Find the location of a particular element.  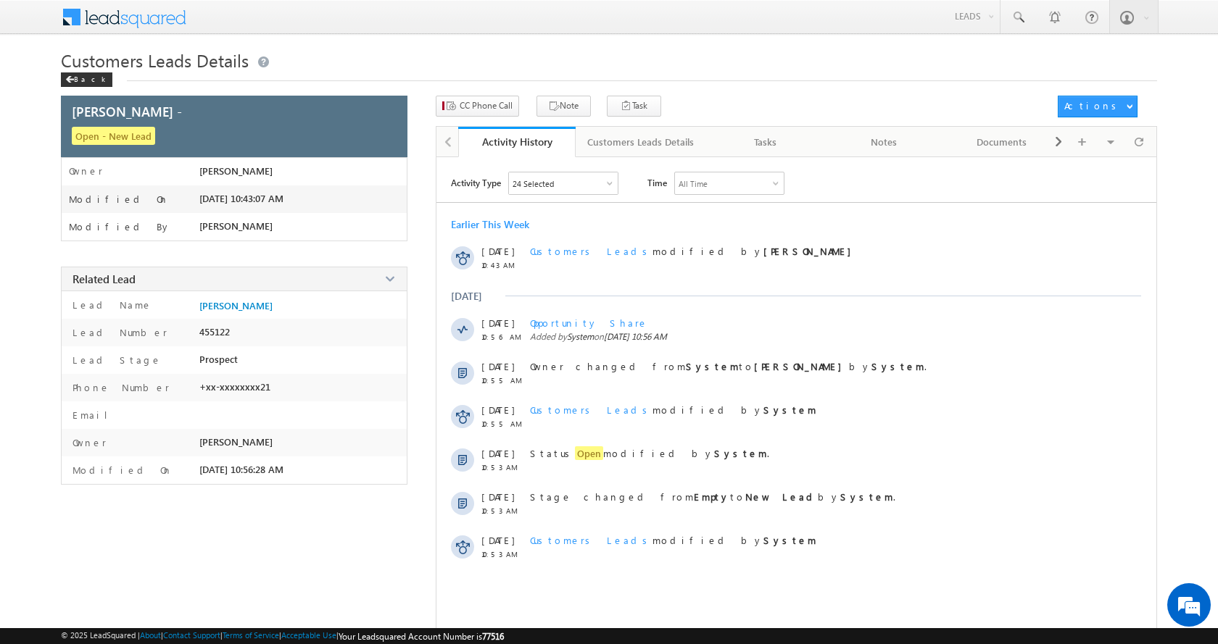

label: Lead Stage is located at coordinates (115, 359).